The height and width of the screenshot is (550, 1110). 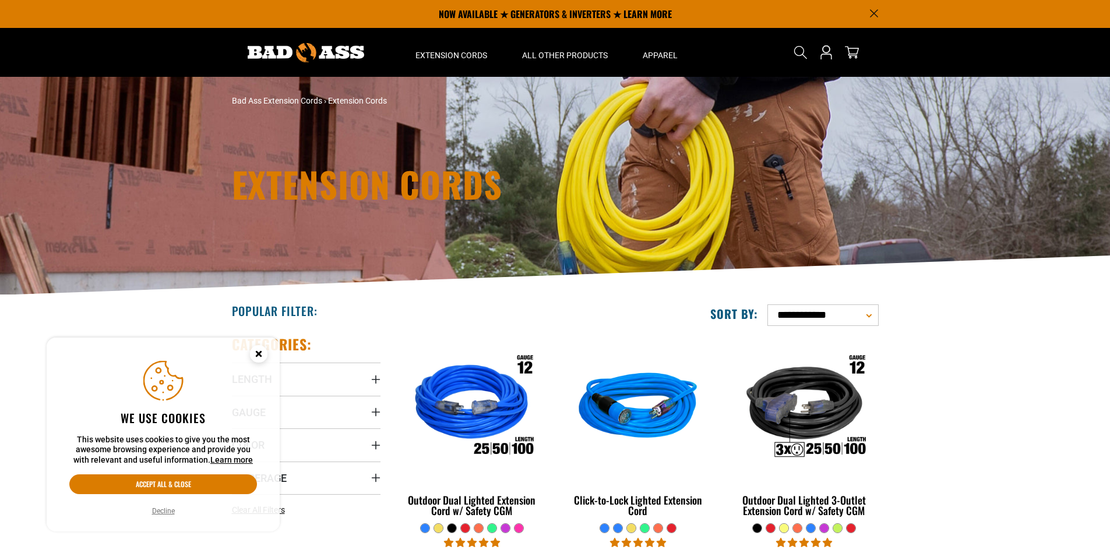 I want to click on span: Apparel, so click(x=660, y=55).